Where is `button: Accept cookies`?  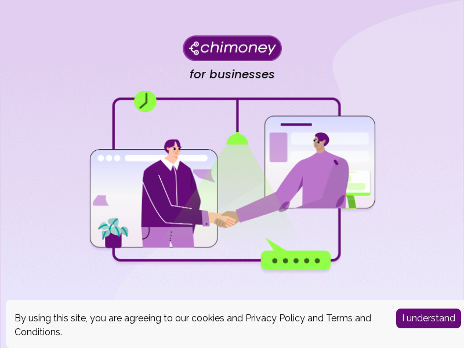 button: Accept cookies is located at coordinates (428, 318).